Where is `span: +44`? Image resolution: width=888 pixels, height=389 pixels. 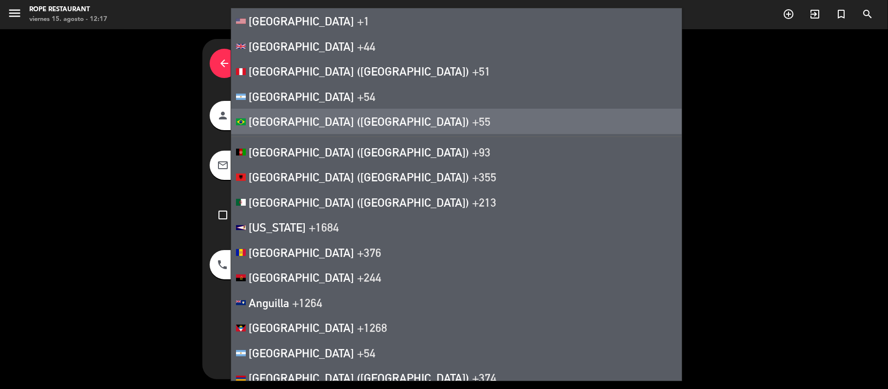
span: +44 is located at coordinates (366, 46).